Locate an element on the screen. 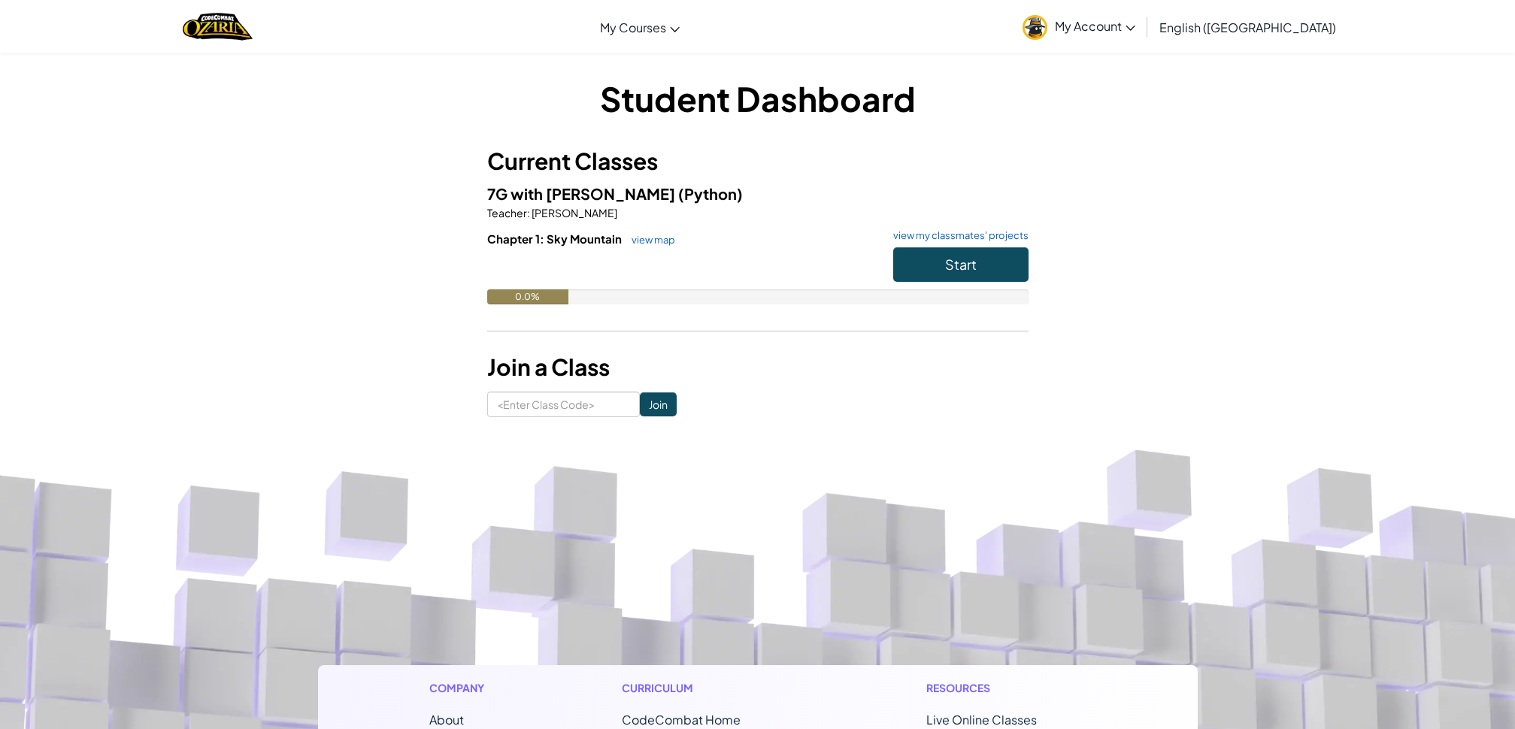 The height and width of the screenshot is (729, 1515). img: avatar is located at coordinates (1035, 27).